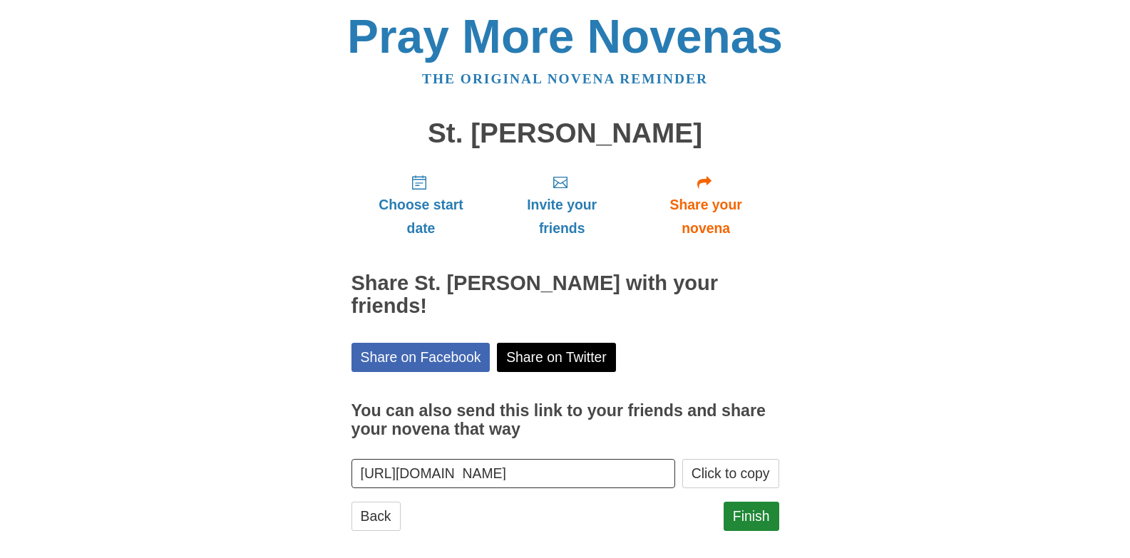 The image size is (1130, 558). I want to click on h3: You can also send this link to your friends and share your novena that way, so click(565, 420).